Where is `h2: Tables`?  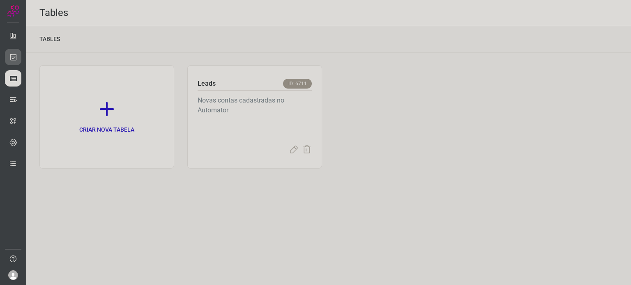
h2: Tables is located at coordinates (54, 13).